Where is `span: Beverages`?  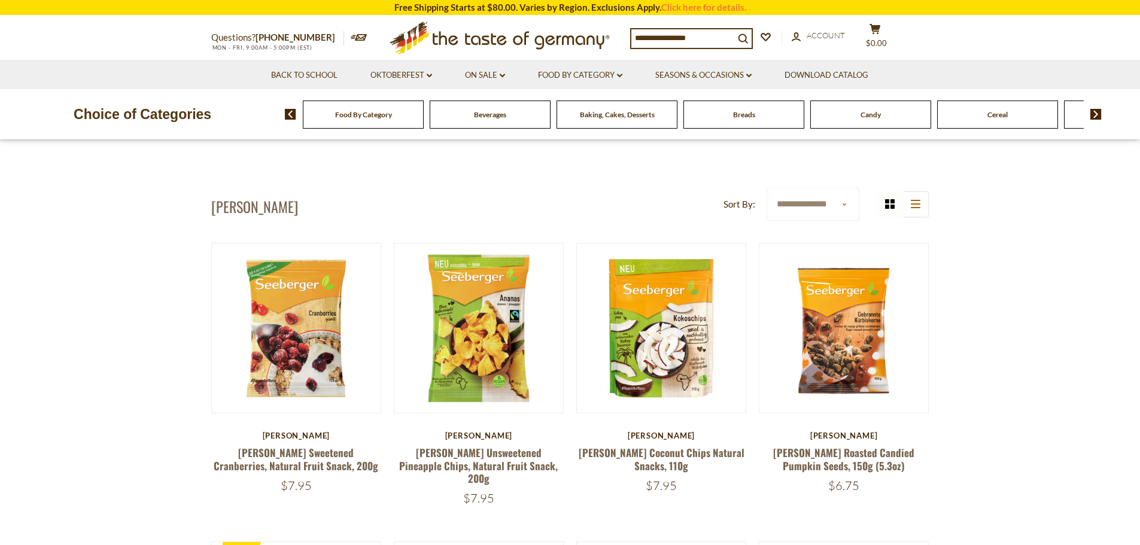 span: Beverages is located at coordinates (490, 114).